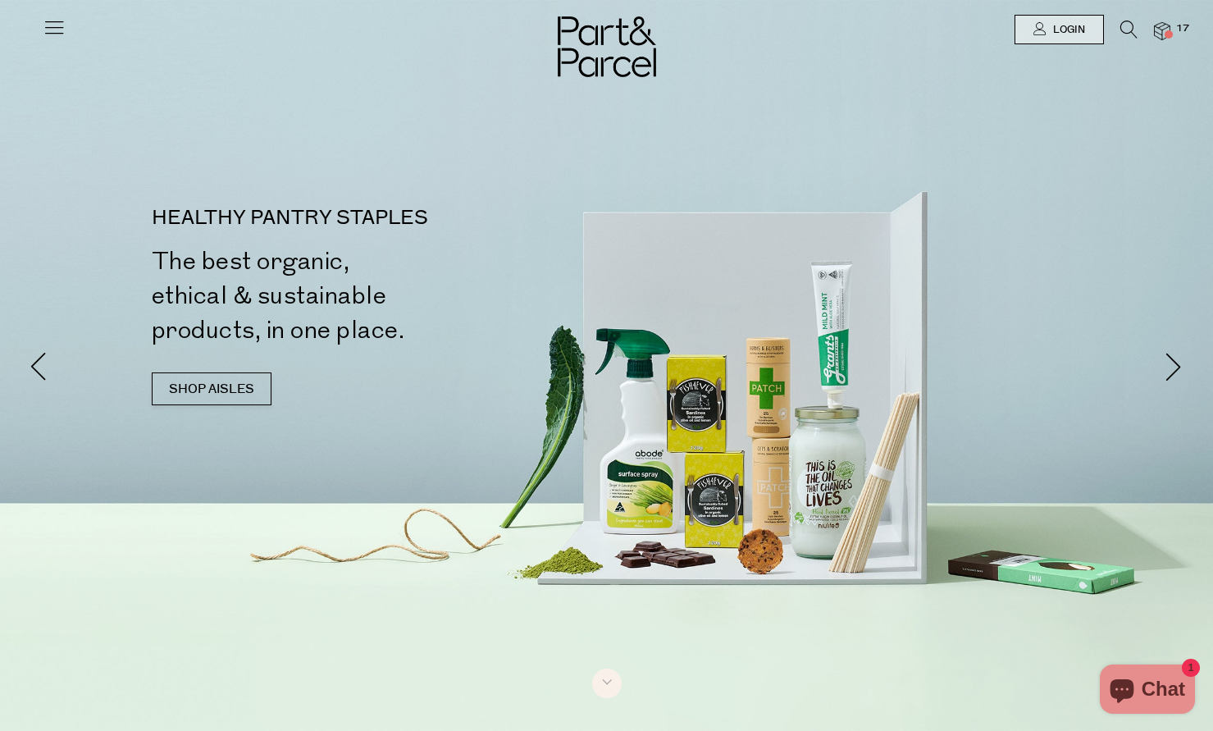 This screenshot has width=1213, height=731. What do you see at coordinates (382, 218) in the screenshot?
I see `p: HEALTHY PANTRY STAPLES` at bounding box center [382, 218].